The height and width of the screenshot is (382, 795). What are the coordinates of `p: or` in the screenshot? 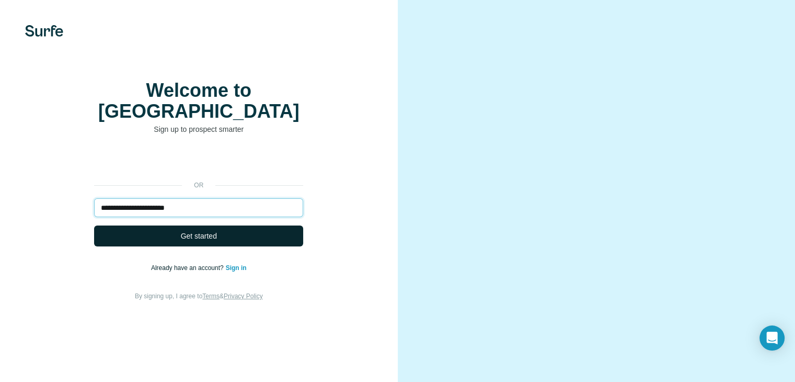 It's located at (199, 185).